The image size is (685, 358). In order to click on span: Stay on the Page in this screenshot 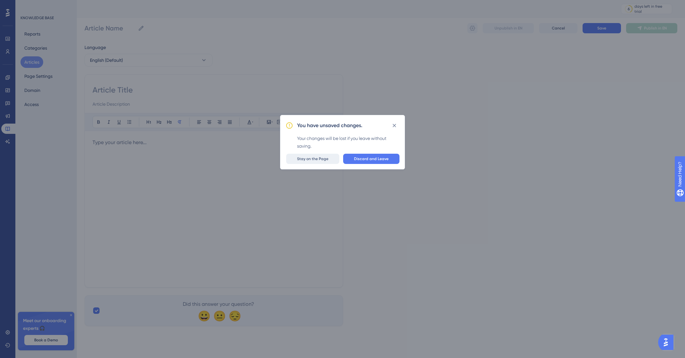, I will do `click(313, 159)`.